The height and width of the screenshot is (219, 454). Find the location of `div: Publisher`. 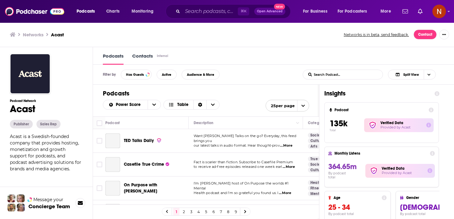

div: Publisher is located at coordinates (21, 124).